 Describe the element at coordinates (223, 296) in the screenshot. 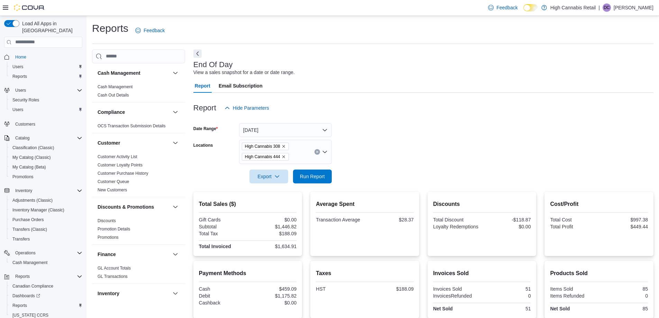

I see `div: Debit` at that location.